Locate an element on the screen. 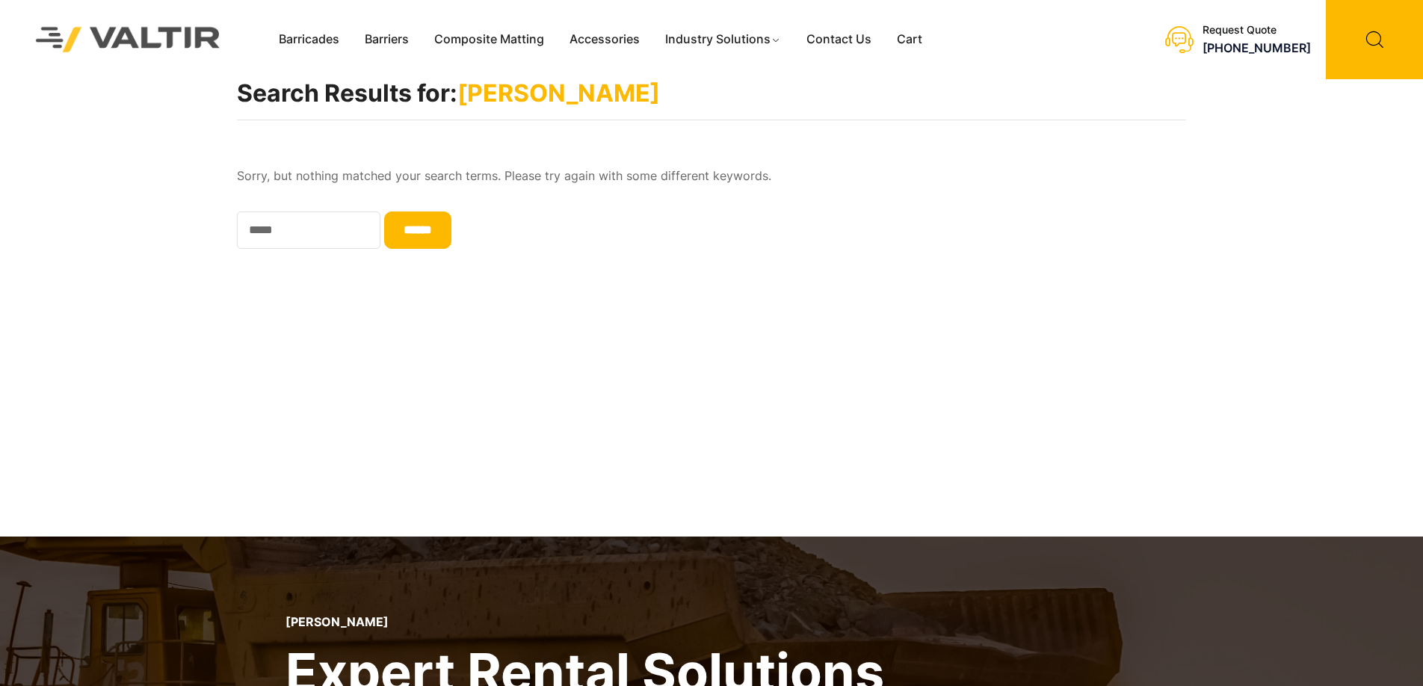 This screenshot has width=1423, height=686. a: Composite Matting is located at coordinates (489, 40).